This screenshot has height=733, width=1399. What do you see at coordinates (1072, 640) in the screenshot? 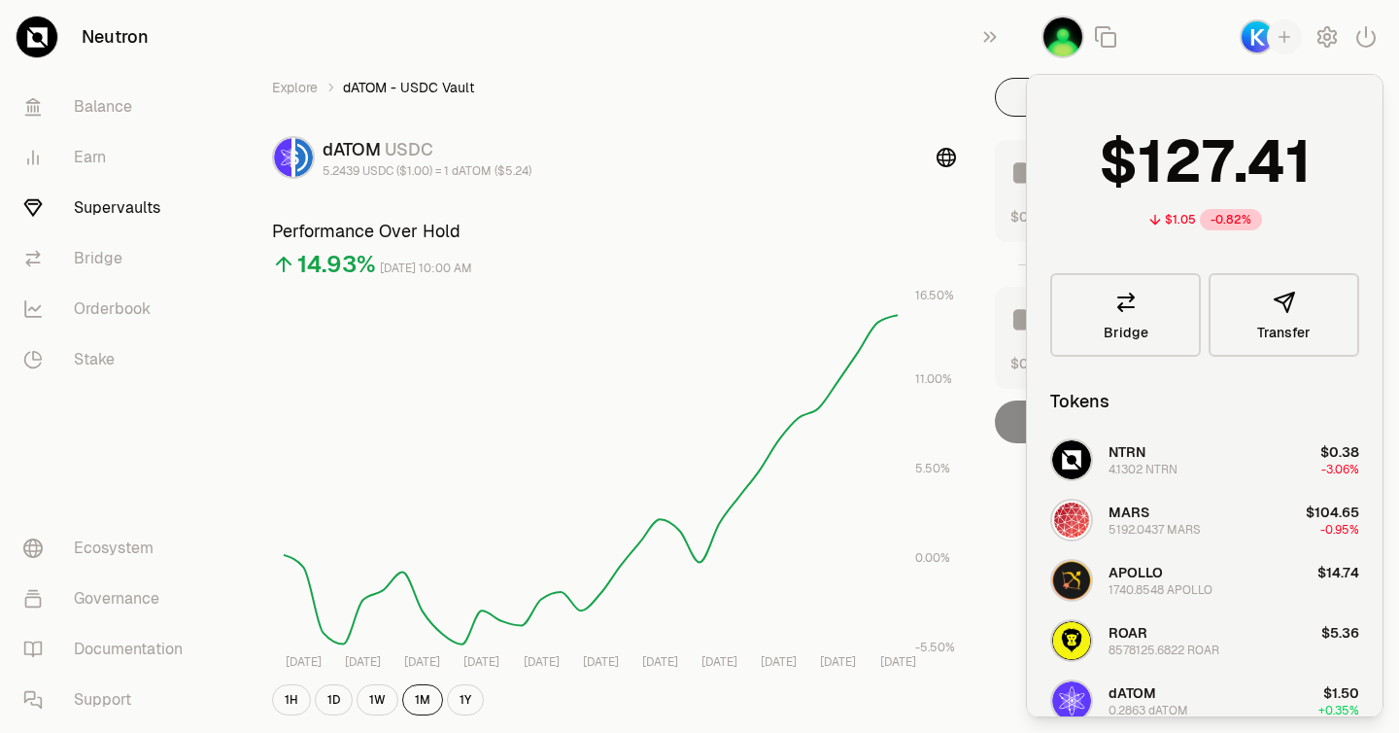
I see `img: ROAR Logo` at bounding box center [1072, 640].